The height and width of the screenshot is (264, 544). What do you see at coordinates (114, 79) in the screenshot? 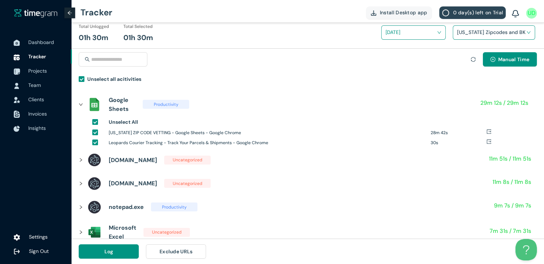
I see `h1: Unselect all acitivities` at bounding box center [114, 79].